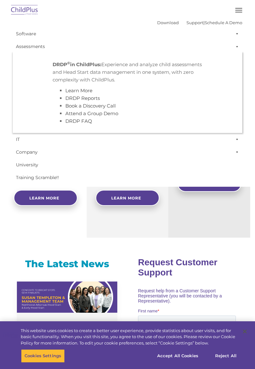 This screenshot has width=255, height=369. What do you see at coordinates (46, 198) in the screenshot?
I see `a: Learn more` at bounding box center [46, 198].